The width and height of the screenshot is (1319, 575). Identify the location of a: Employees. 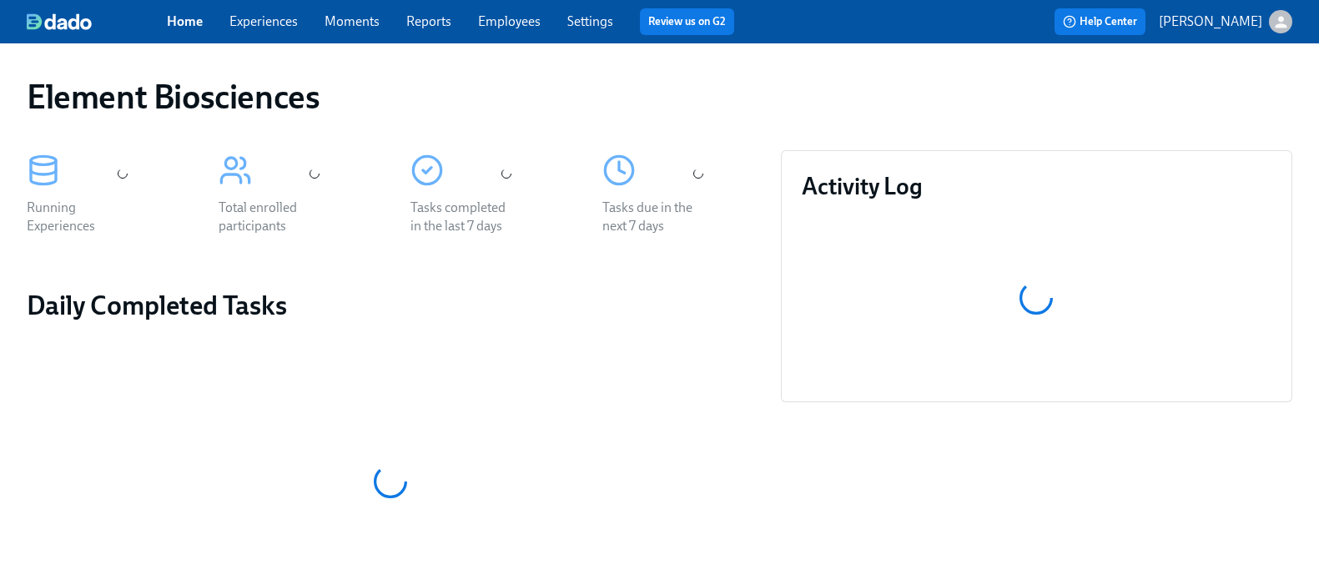
(509, 21).